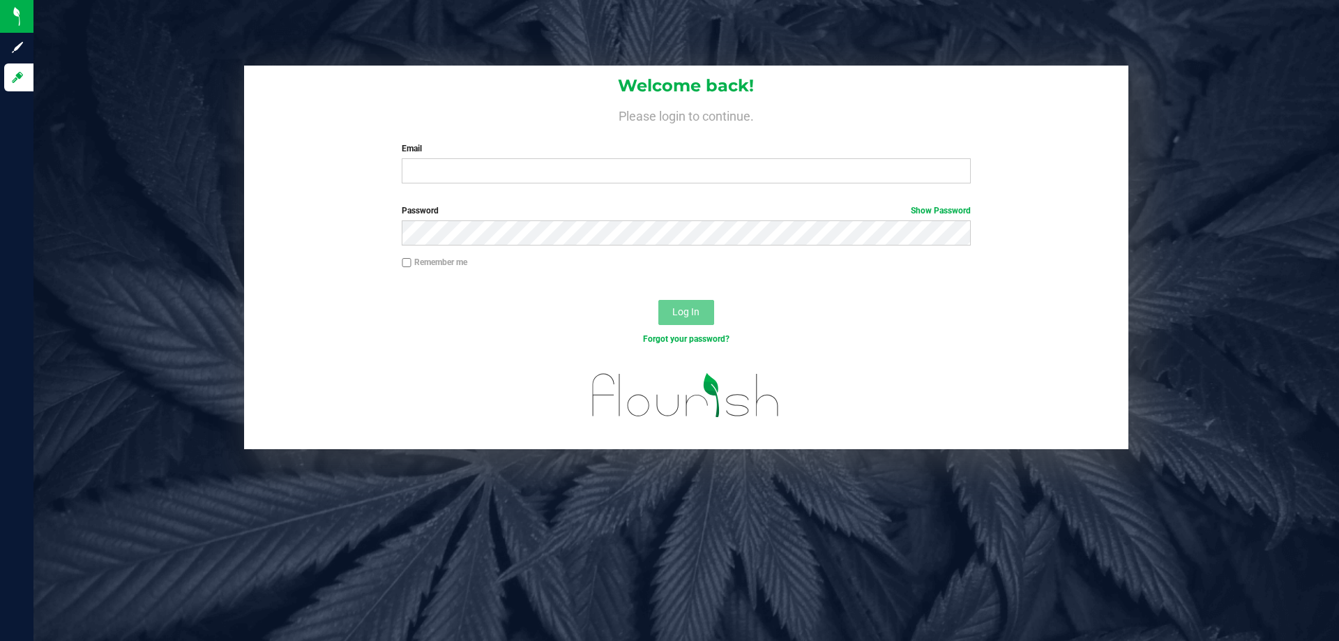 The image size is (1339, 641). Describe the element at coordinates (686, 114) in the screenshot. I see `h4: Please login to continue.` at that location.